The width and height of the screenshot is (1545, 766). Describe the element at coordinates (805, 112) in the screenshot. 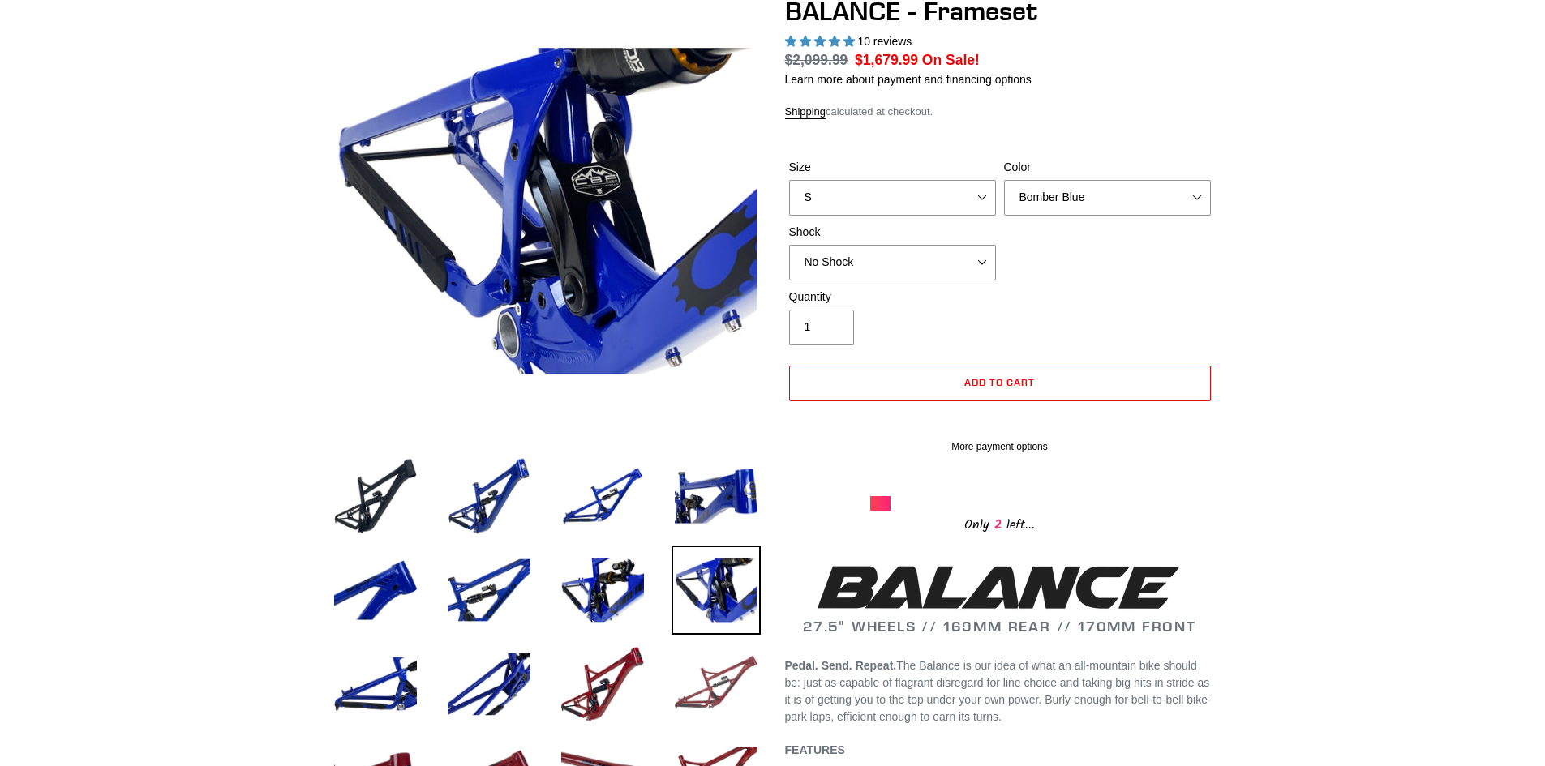

I see `a: Shipping` at that location.